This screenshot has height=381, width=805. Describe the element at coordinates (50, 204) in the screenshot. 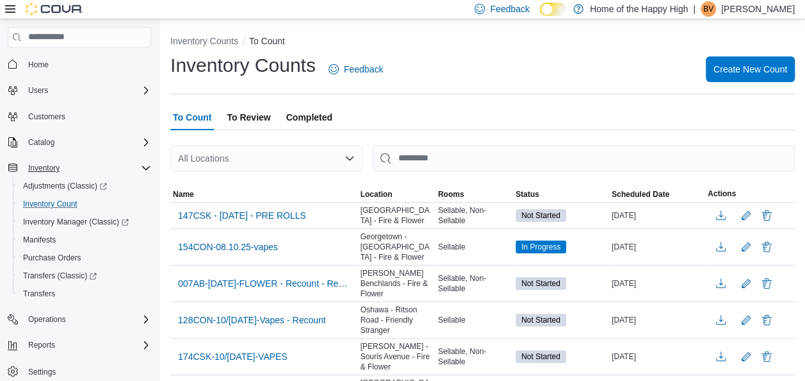

I see `a: Inventory Count` at that location.